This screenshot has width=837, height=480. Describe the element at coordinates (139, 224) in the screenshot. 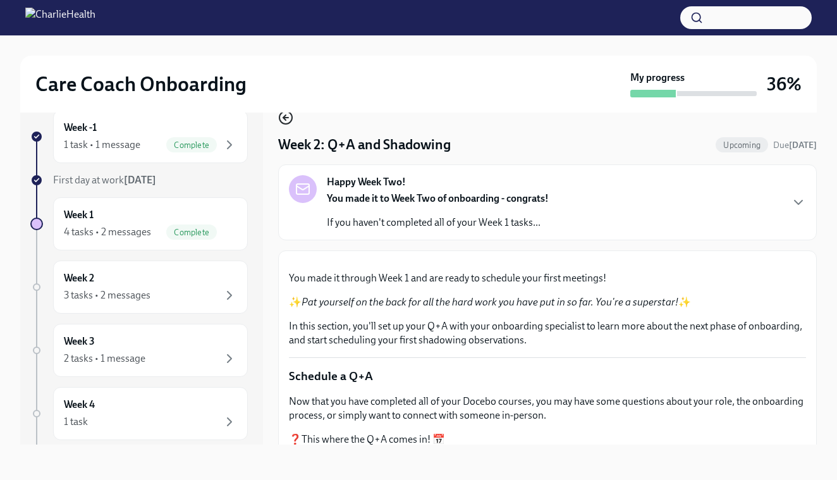

I see `a: Week 14 tasks • 2 messagesComplete` at that location.